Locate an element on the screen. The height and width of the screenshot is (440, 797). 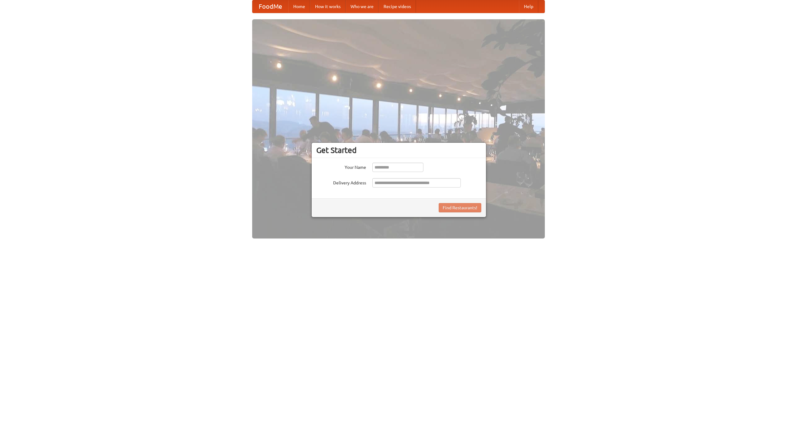
a: Who we are is located at coordinates (362, 7).